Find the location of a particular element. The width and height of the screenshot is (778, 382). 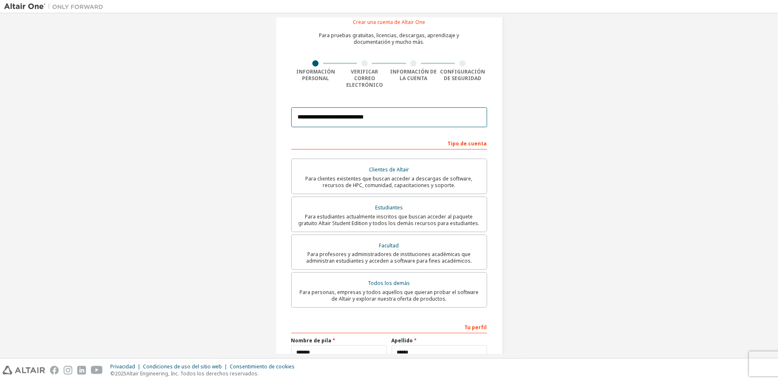

font: Nombre de pila is located at coordinates (311, 340).